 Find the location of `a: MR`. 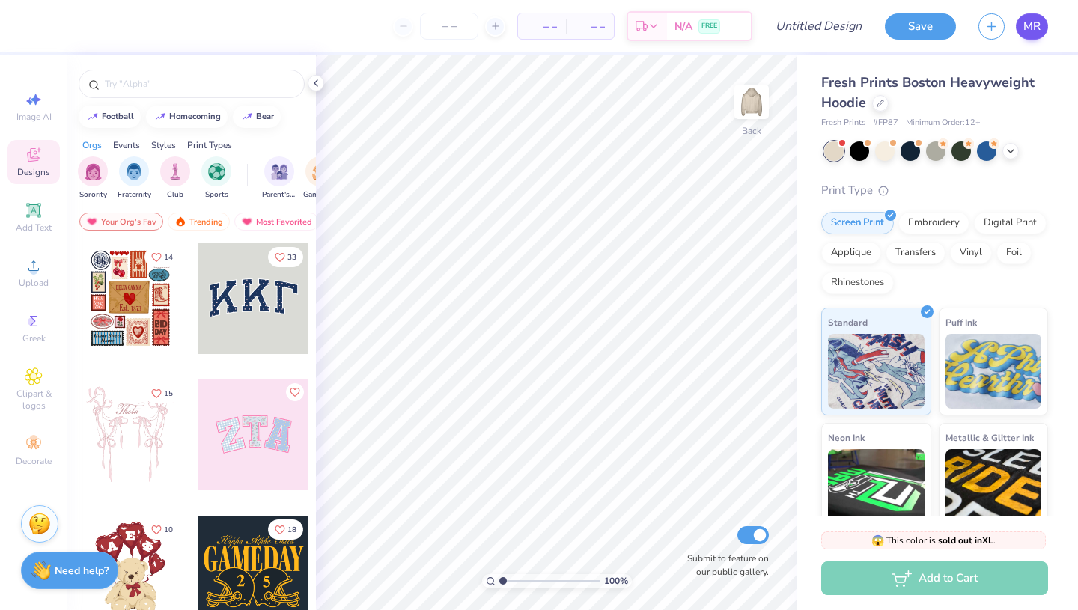

a: MR is located at coordinates (1032, 26).